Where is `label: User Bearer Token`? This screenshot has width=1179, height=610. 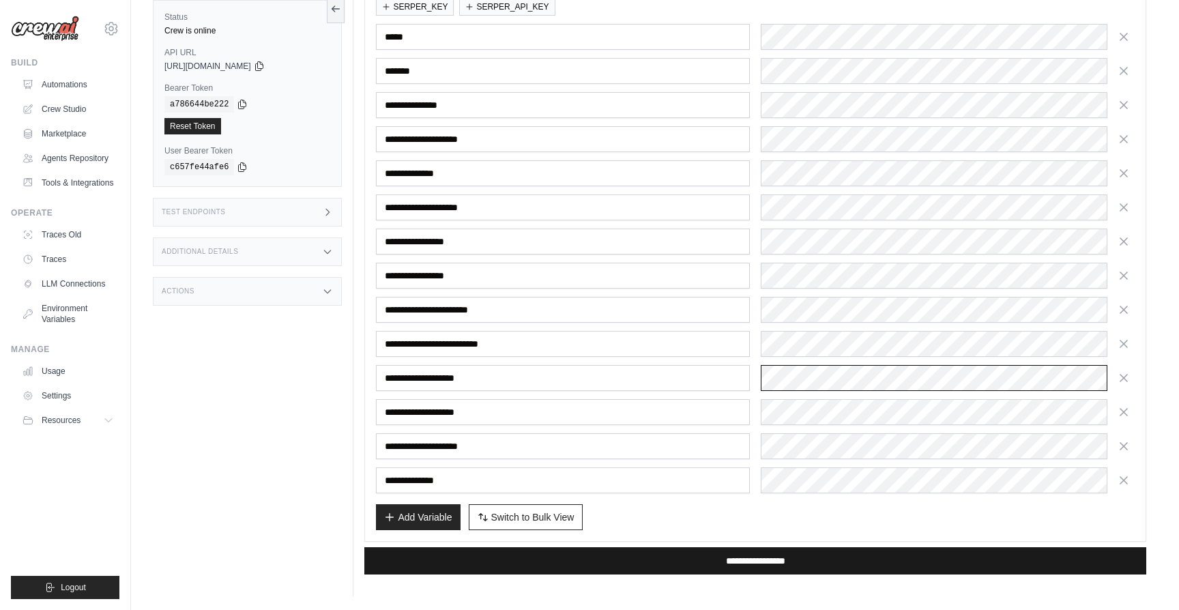
label: User Bearer Token is located at coordinates (247, 151).